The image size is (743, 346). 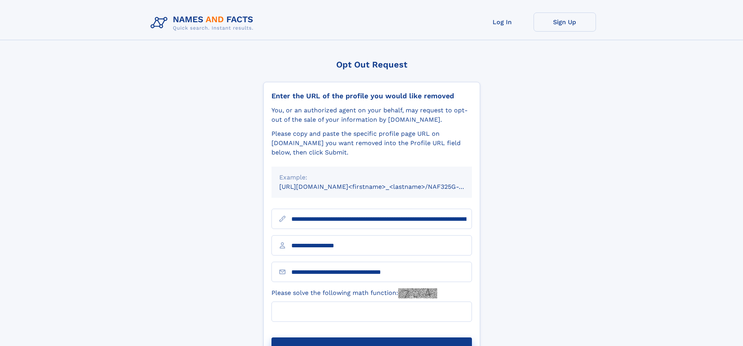 What do you see at coordinates (354, 293) in the screenshot?
I see `label: Please solve the following math function:` at bounding box center [354, 293].